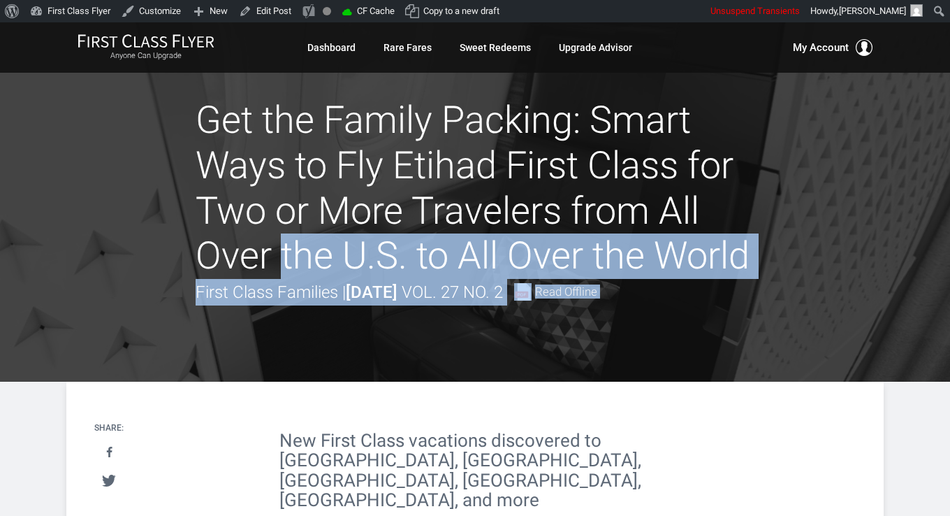 The image size is (950, 516). Describe the element at coordinates (595, 48) in the screenshot. I see `a: Upgrade Advisor` at that location.